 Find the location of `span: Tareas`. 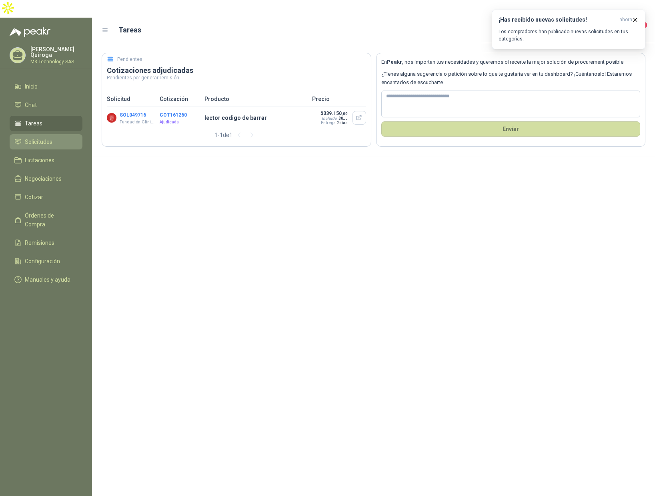

span: Tareas is located at coordinates (34, 123).